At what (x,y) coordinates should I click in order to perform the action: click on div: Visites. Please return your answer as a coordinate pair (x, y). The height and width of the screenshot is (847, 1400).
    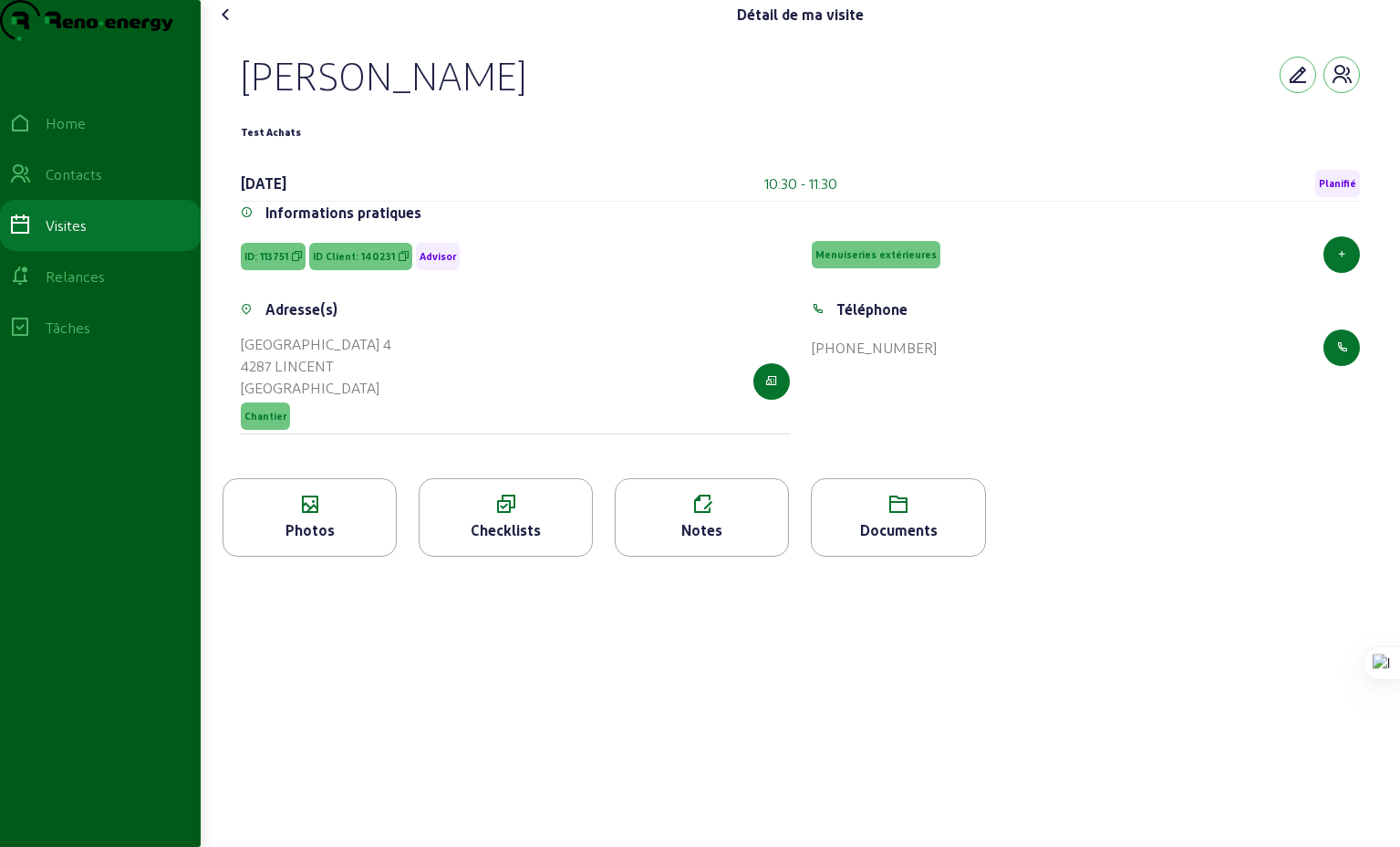
    Looking at the image, I should click on (66, 225).